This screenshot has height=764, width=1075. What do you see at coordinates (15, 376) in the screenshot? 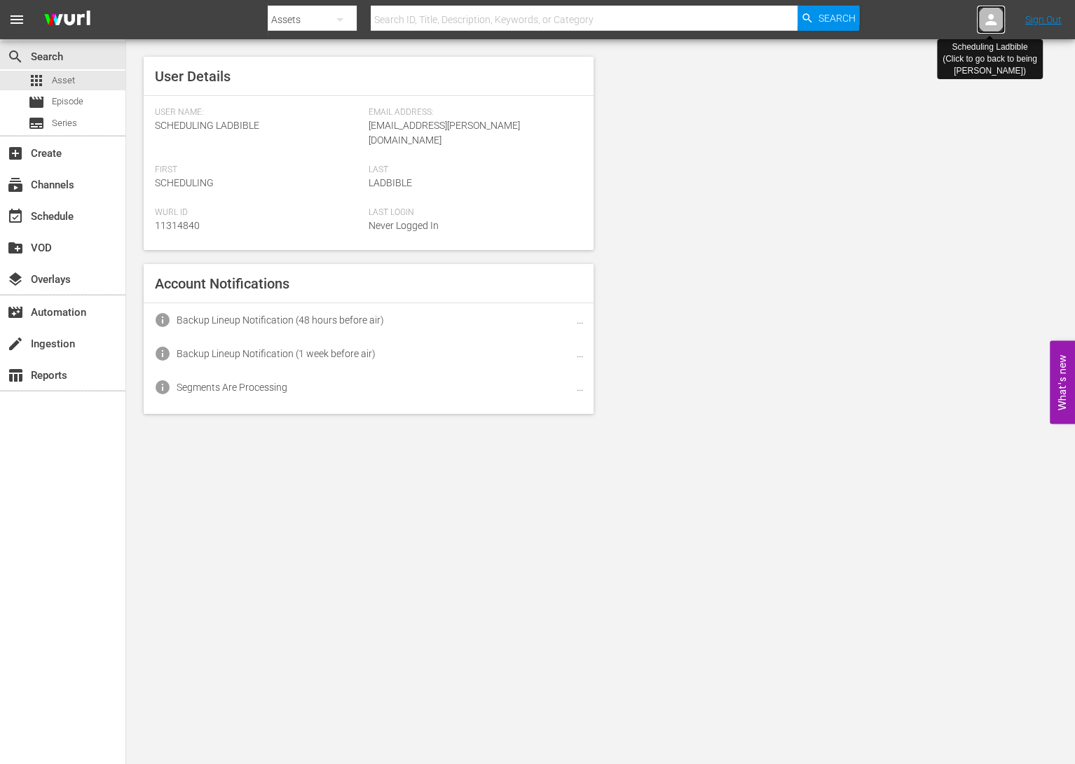
I see `span: Reports` at bounding box center [15, 376].